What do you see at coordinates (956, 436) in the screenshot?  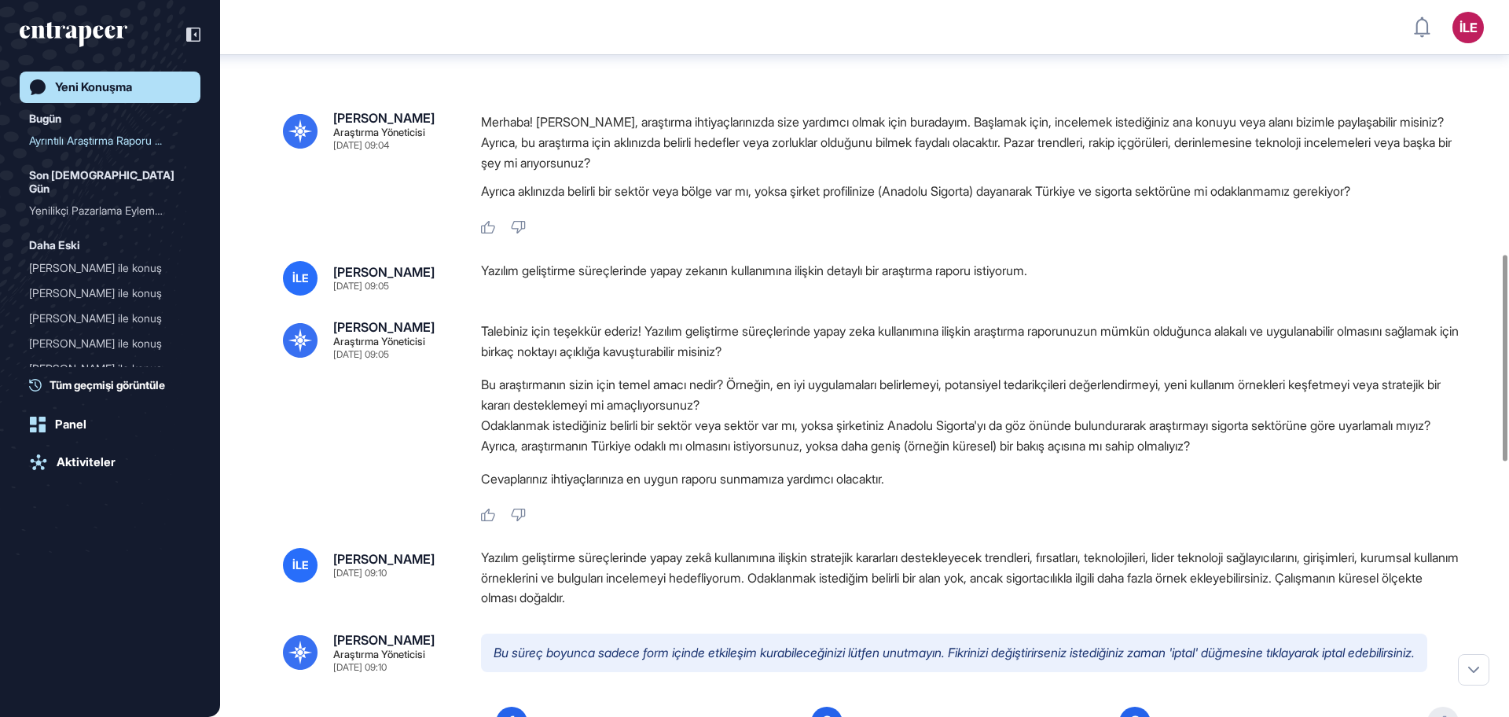 I see `font: Odaklanmak istediğiniz belirli bir sektör veya sektör var mı, yoksa şirketiniz Anadolu Sigorta'yı...` at bounding box center [956, 436].